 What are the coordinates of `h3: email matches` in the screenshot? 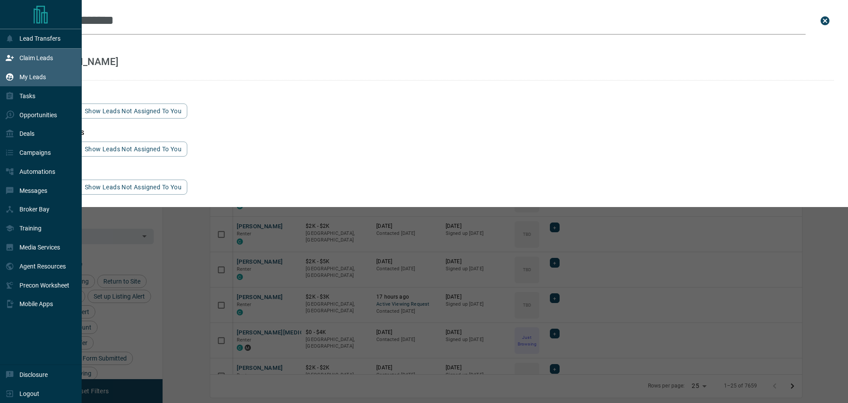 It's located at (434, 95).